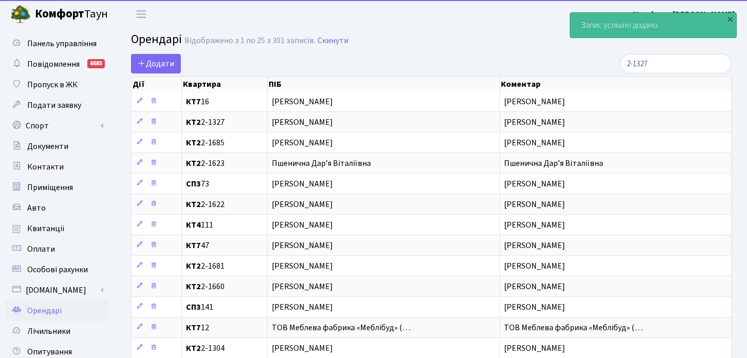 The image size is (747, 358). What do you see at coordinates (48, 146) in the screenshot?
I see `span: Документи` at bounding box center [48, 146].